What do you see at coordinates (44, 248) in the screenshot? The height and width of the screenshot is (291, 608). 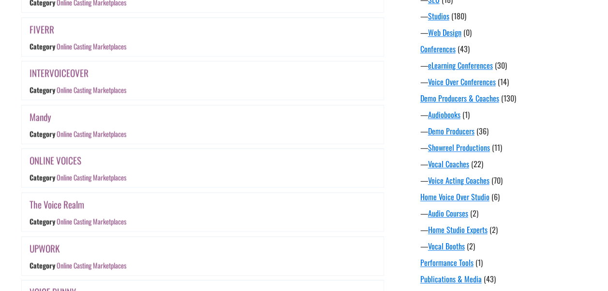 I see `a: UPWORK` at bounding box center [44, 248].